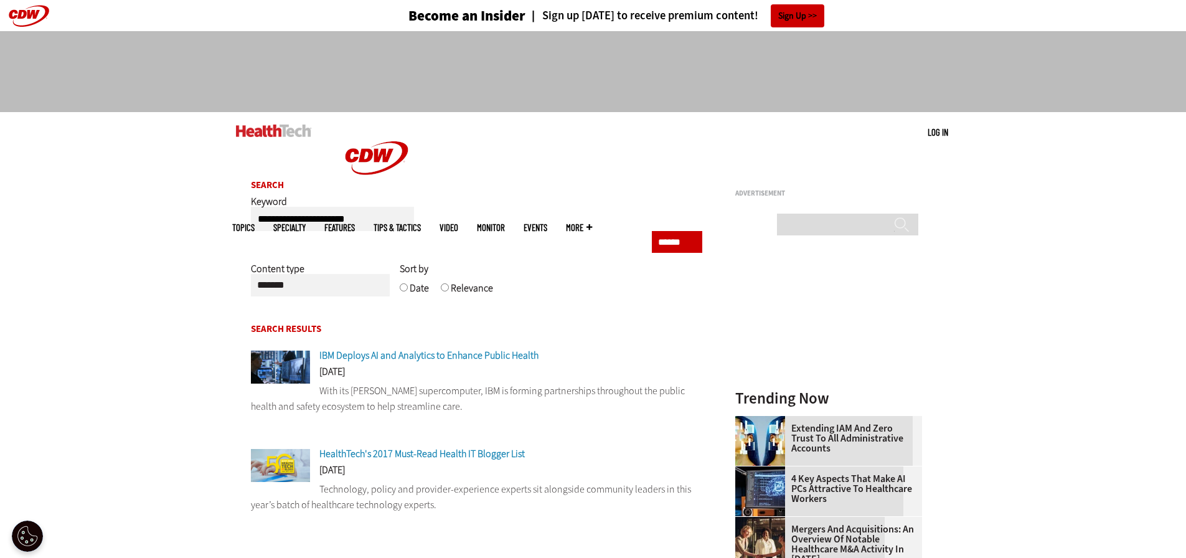 This screenshot has height=558, width=1186. What do you see at coordinates (938, 132) in the screenshot?
I see `a: Log in` at bounding box center [938, 132].